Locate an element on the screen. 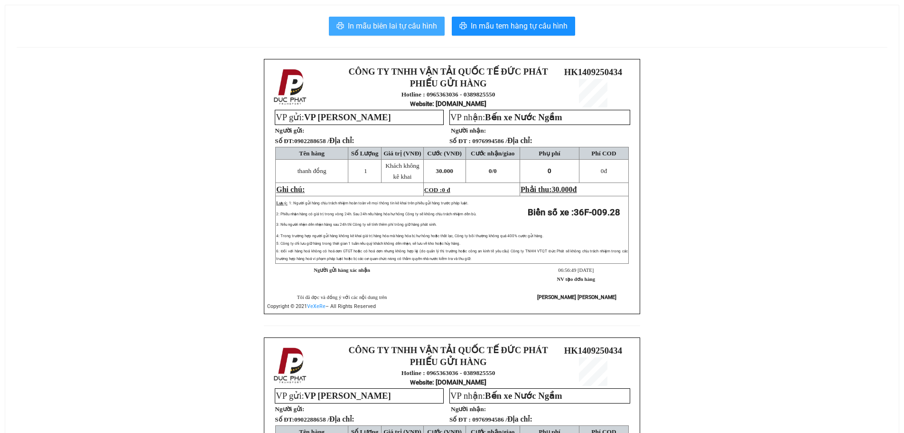 This screenshot has width=904, height=433. span: Phải thu: is located at coordinates (549, 189).